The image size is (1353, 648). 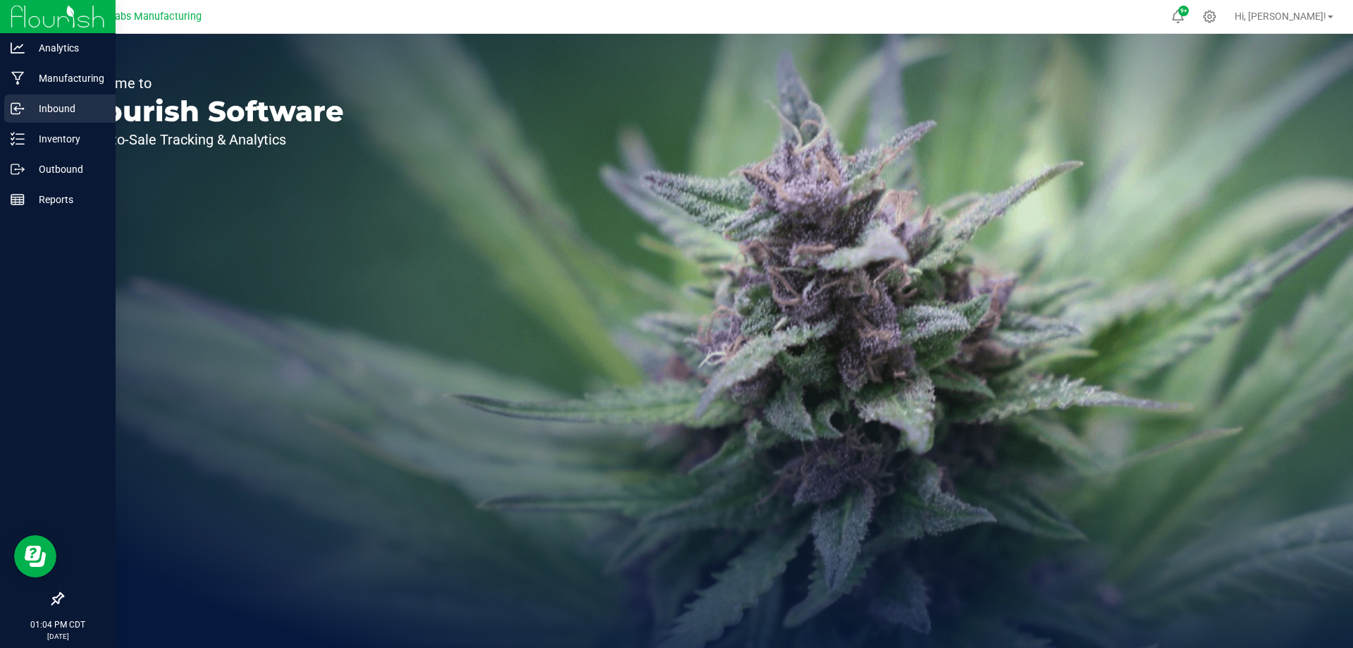 What do you see at coordinates (144, 16) in the screenshot?
I see `span: Teal Labs Manufacturing` at bounding box center [144, 16].